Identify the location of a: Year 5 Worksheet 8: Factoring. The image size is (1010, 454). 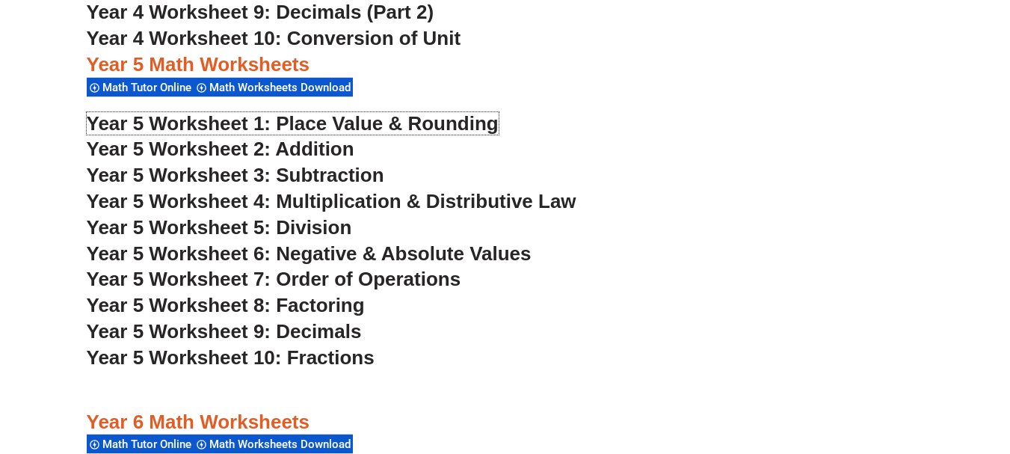
(226, 305).